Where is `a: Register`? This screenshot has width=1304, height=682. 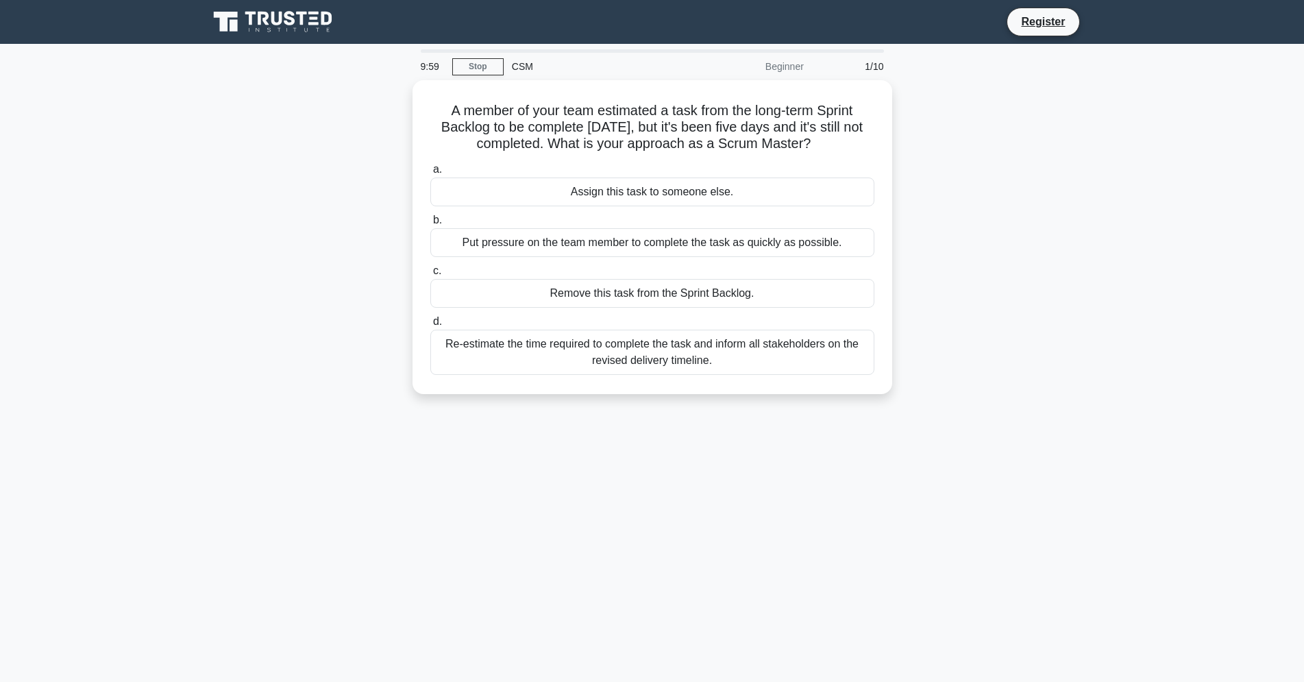 a: Register is located at coordinates (1043, 21).